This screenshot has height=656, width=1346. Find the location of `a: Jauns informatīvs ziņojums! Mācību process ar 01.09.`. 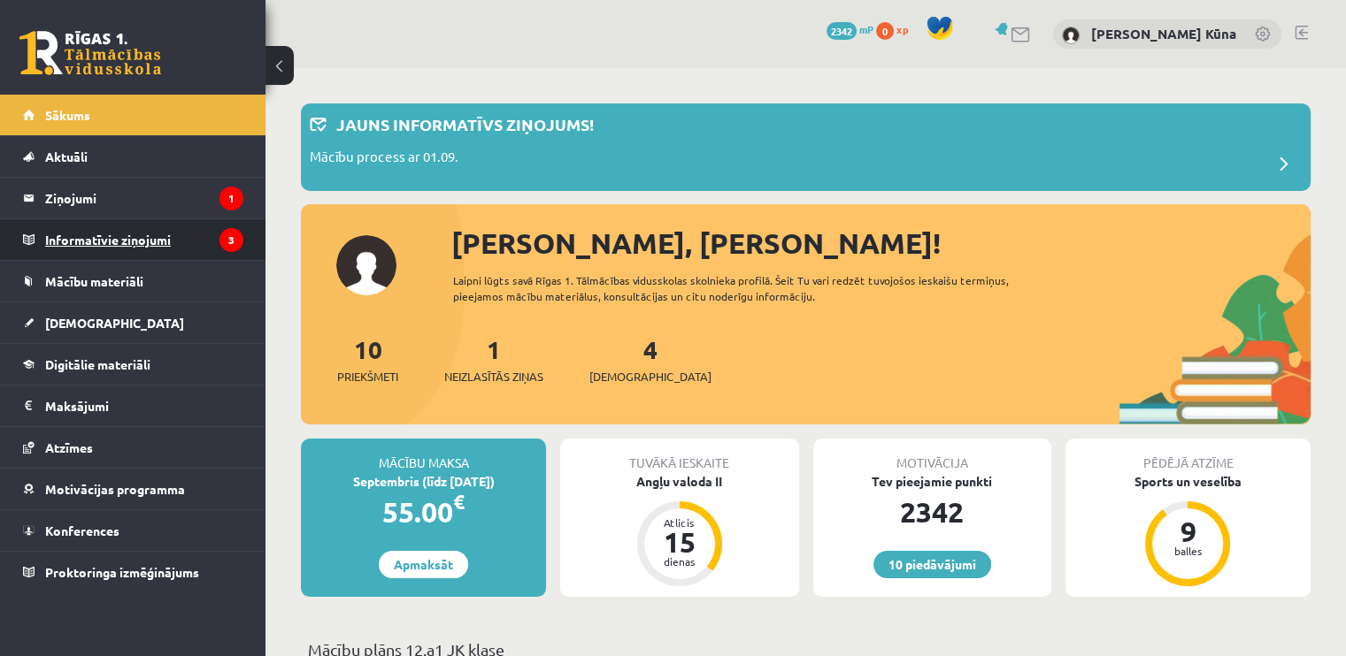

a: Jauns informatīvs ziņojums! Mācību process ar 01.09. is located at coordinates (805, 147).